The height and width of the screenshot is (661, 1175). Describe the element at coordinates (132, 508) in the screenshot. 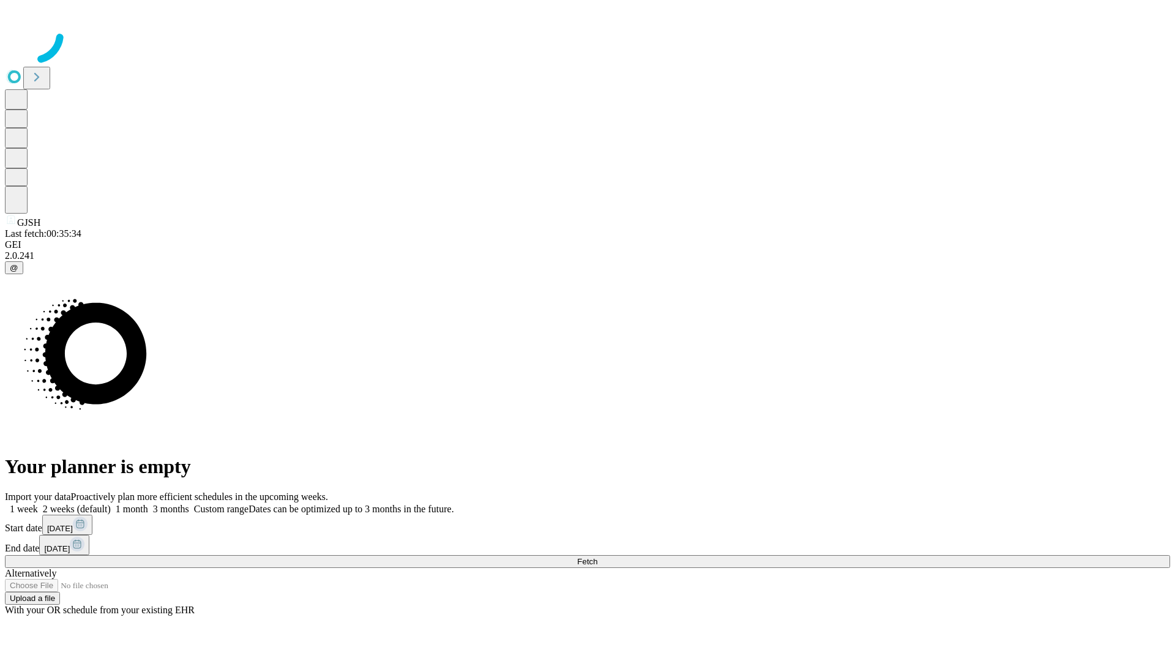

I see `span: 1 month` at that location.